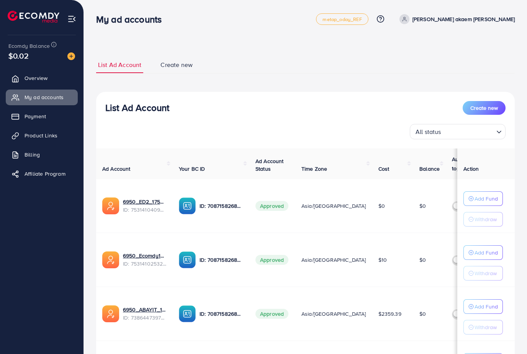 This screenshot has width=527, height=354. I want to click on input: Search for option, so click(468, 131).